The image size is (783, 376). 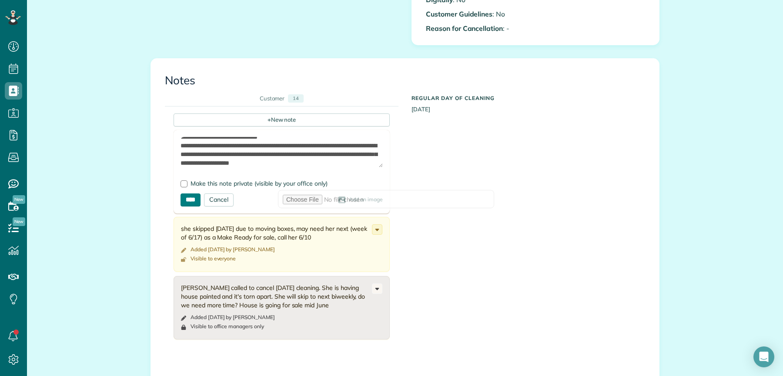 What do you see at coordinates (213, 259) in the screenshot?
I see `div: Visible to everyone` at bounding box center [213, 259].